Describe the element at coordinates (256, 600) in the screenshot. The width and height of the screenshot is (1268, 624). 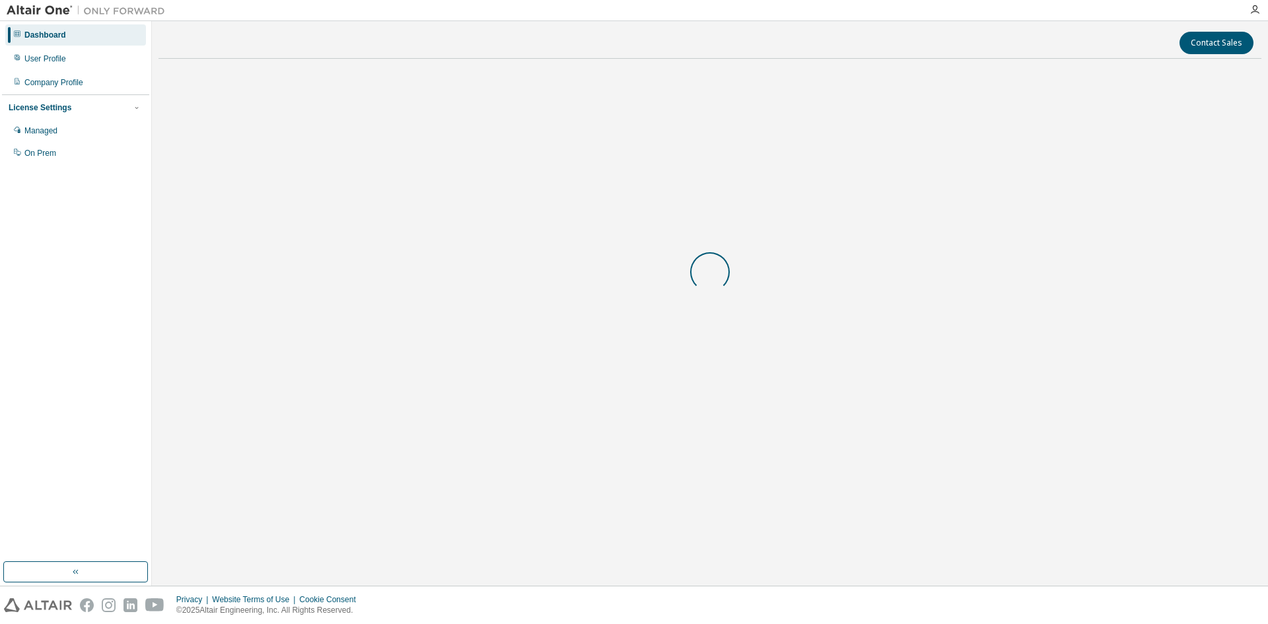
I see `div: Website Terms of Use` at that location.